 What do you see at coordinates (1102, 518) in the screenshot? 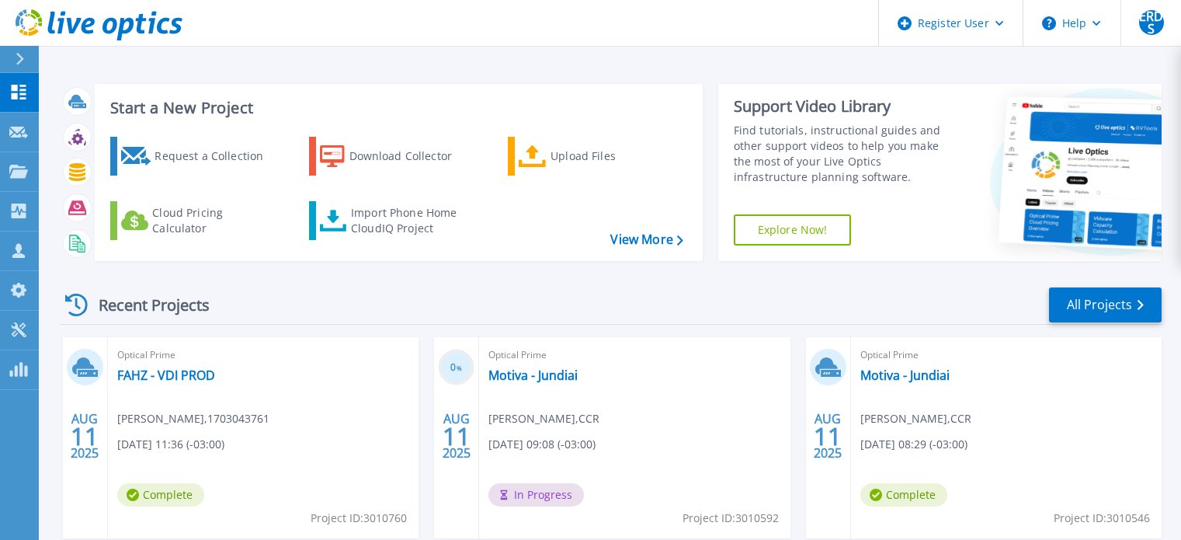
I see `span: Project ID: 3010546` at bounding box center [1102, 518].